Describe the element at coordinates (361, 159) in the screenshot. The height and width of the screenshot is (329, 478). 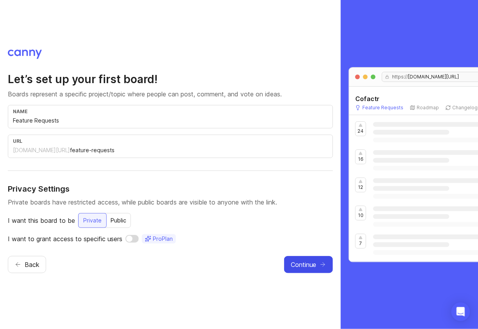
I see `p: 16` at that location.